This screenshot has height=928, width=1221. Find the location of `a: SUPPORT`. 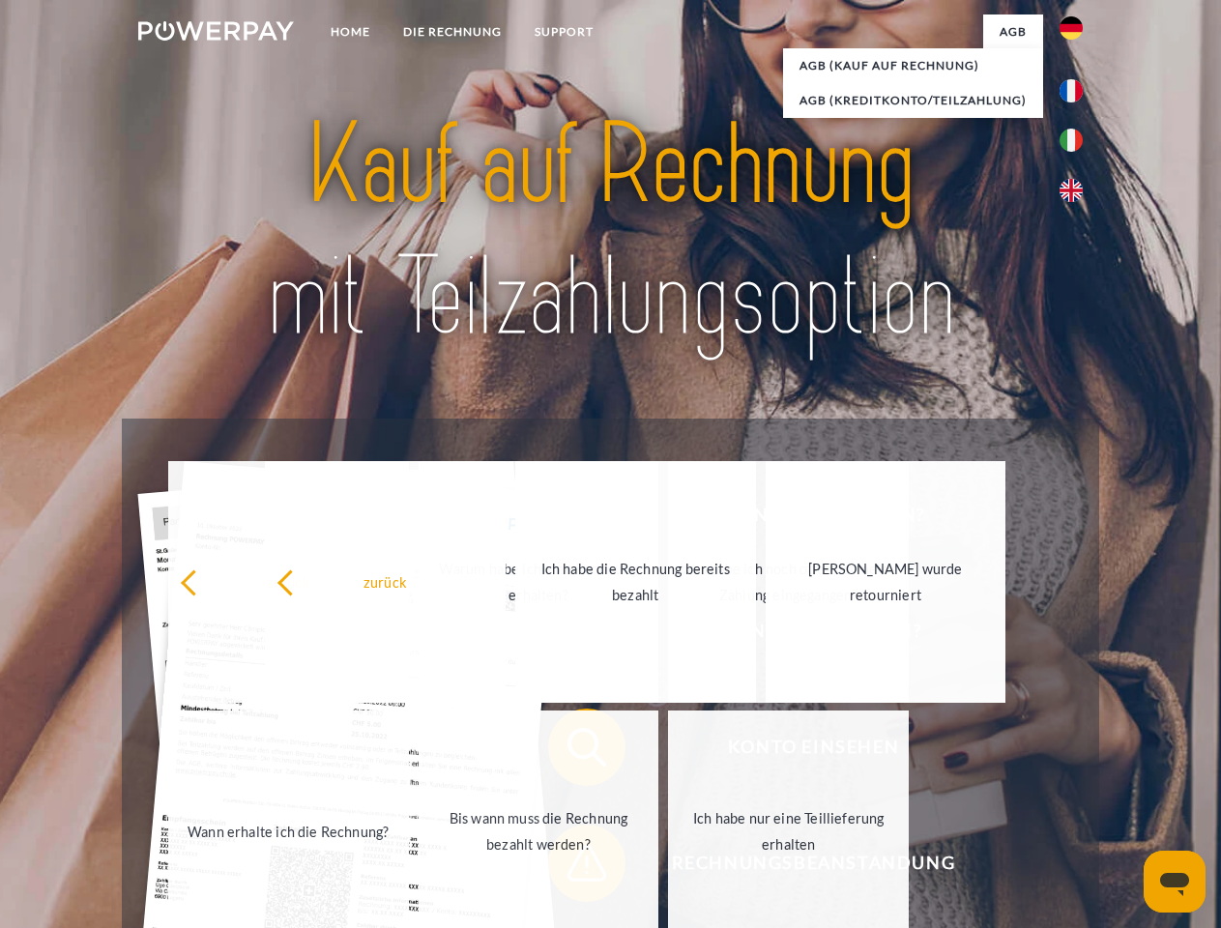

a: SUPPORT is located at coordinates (564, 32).